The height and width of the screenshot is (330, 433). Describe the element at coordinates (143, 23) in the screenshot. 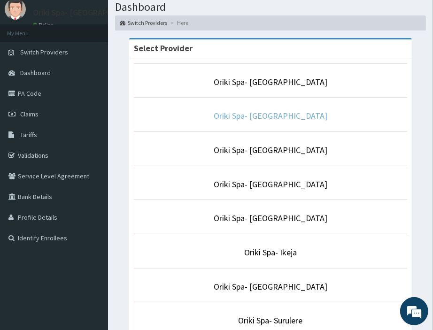

I see `a: Switch Providers` at that location.